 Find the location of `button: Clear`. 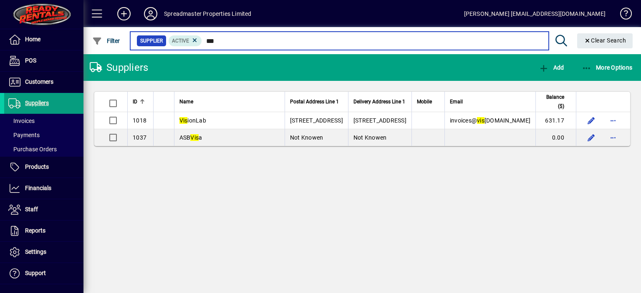

button: Clear is located at coordinates (605, 41).